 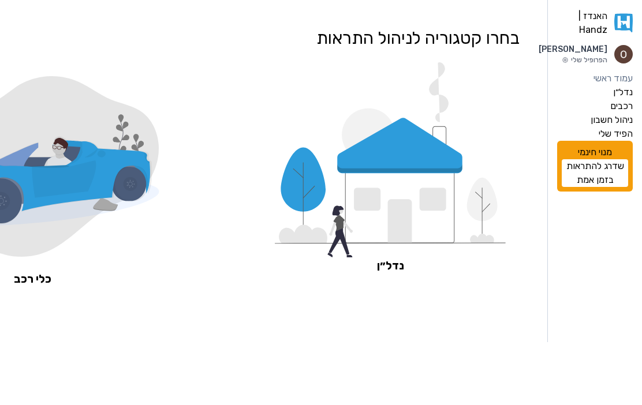 What do you see at coordinates (595, 166) in the screenshot?
I see `div: מנוי חינמי` at bounding box center [595, 166].